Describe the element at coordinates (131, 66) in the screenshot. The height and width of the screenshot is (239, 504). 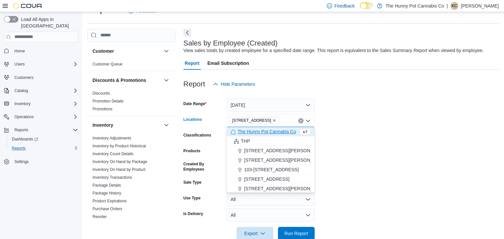
I see `div: Customer` at that location.